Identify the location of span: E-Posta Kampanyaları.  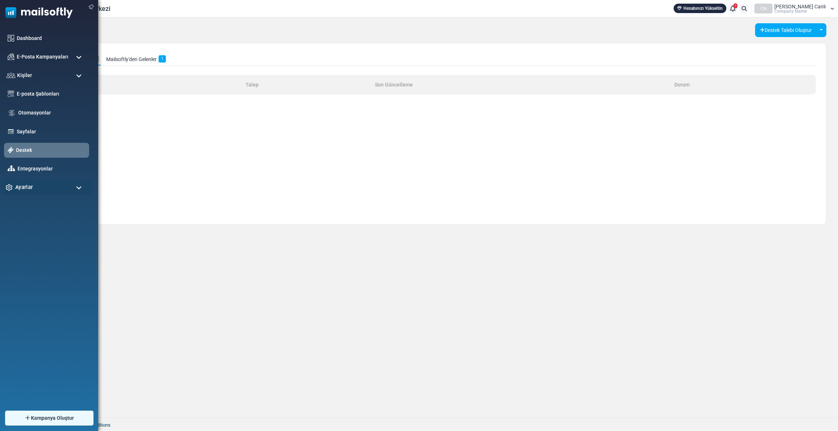
(43, 57).